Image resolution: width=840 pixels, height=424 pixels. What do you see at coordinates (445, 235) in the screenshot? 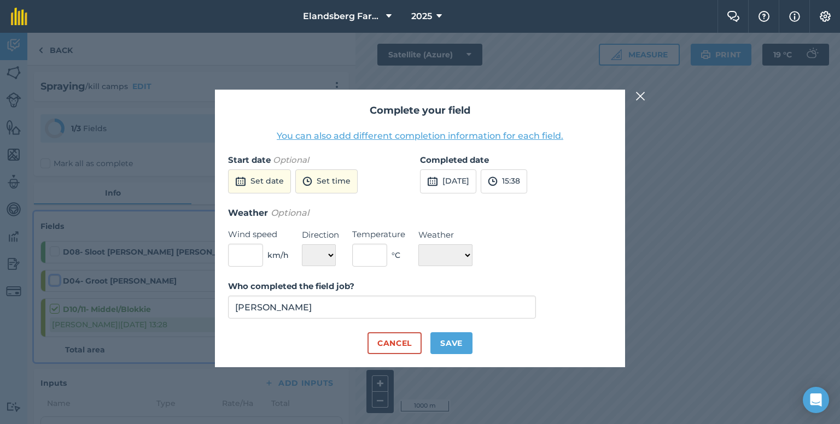
I see `label: Weather` at bounding box center [445, 235].